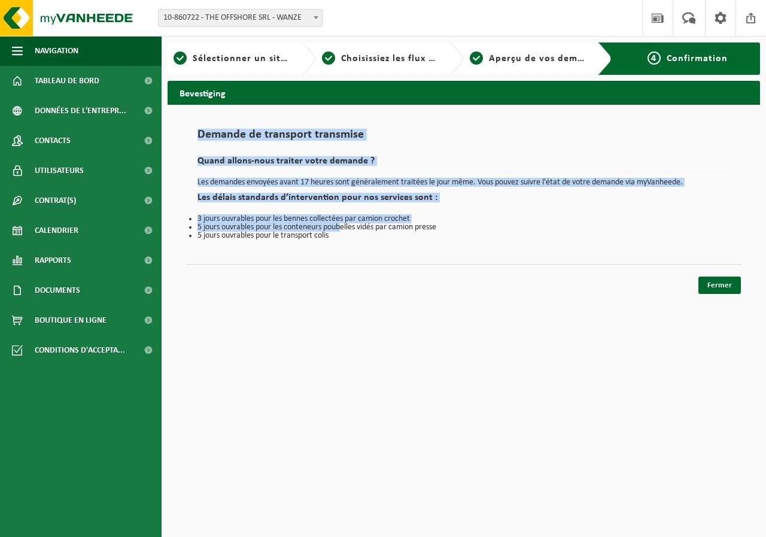 This screenshot has width=766, height=537. I want to click on h2: Quand allons-nous traiter votre demande ?, so click(464, 164).